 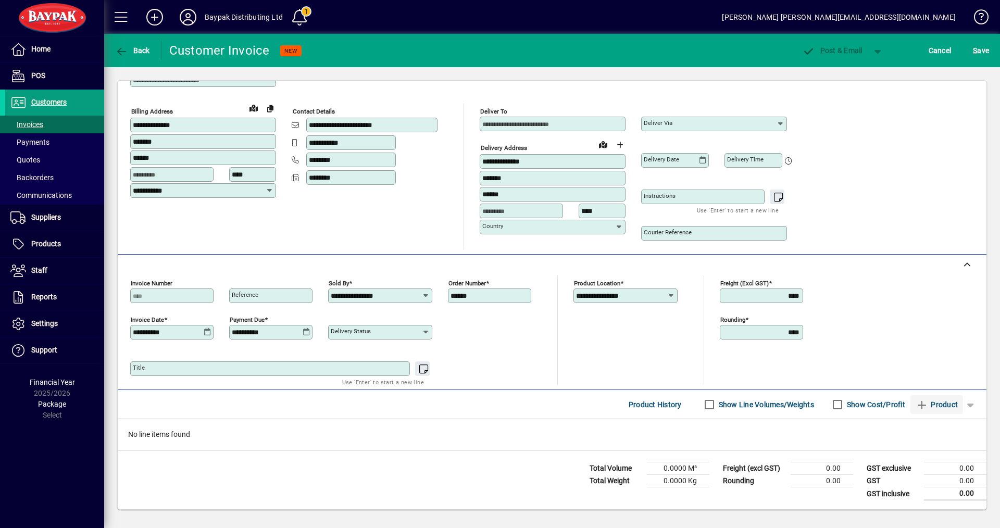 What do you see at coordinates (55, 76) in the screenshot?
I see `a: POS` at bounding box center [55, 76].